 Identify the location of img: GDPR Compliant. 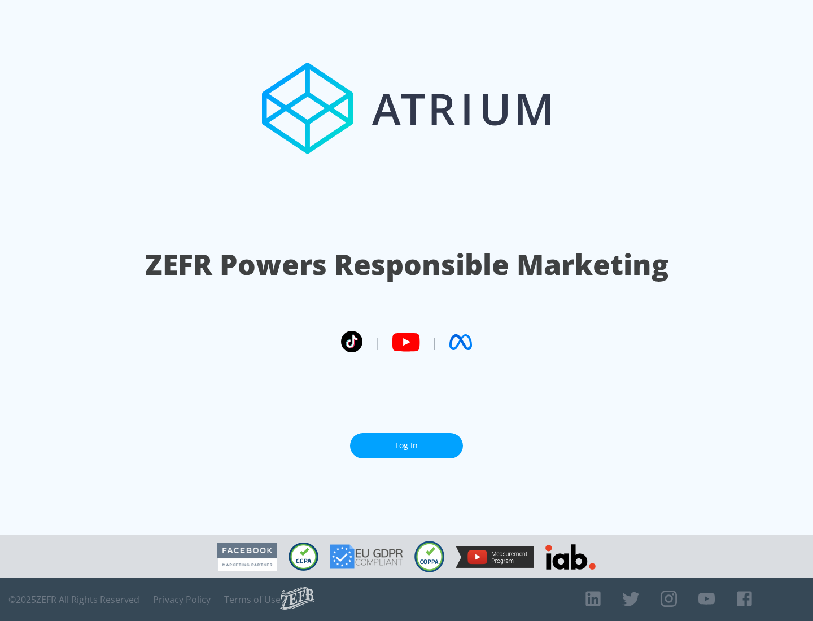
(366, 557).